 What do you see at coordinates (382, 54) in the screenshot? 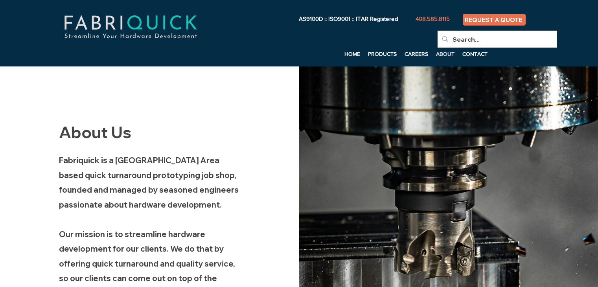
I see `a: PRODUCTS` at bounding box center [382, 54].